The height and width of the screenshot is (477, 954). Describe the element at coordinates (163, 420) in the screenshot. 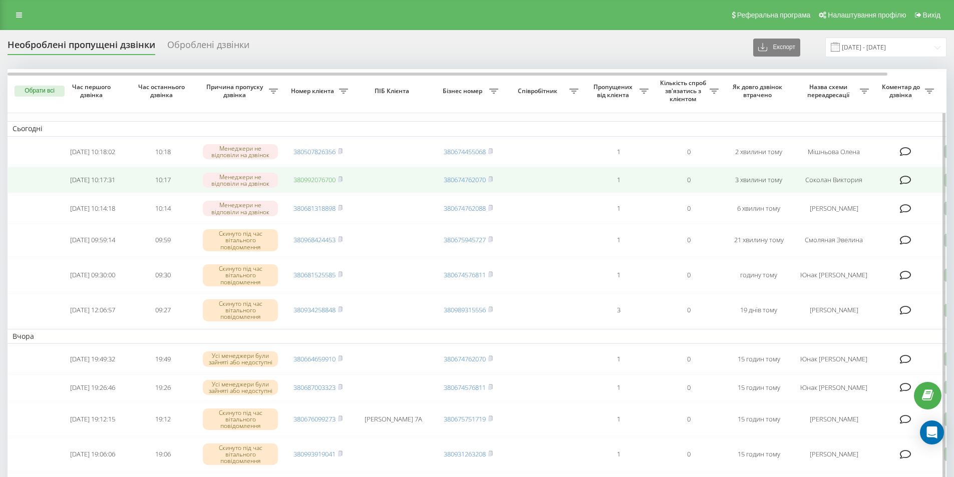

I see `td: 19:12` at that location.